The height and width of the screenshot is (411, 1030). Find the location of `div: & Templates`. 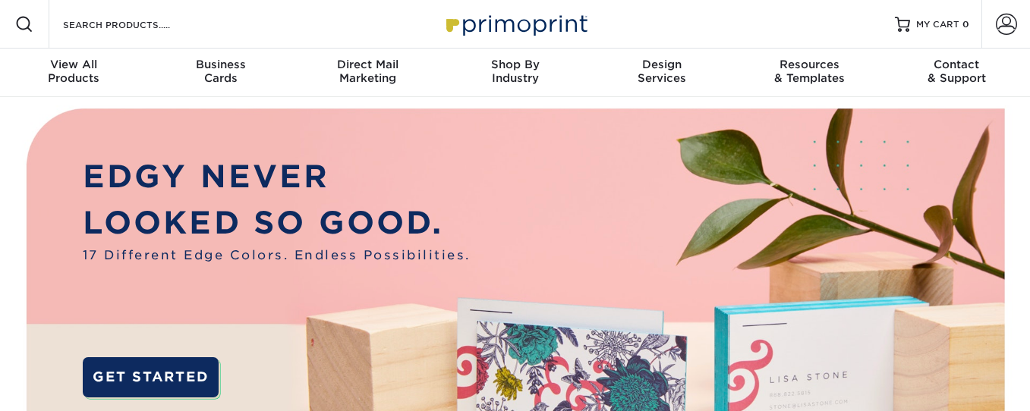

div: & Templates is located at coordinates (809, 71).